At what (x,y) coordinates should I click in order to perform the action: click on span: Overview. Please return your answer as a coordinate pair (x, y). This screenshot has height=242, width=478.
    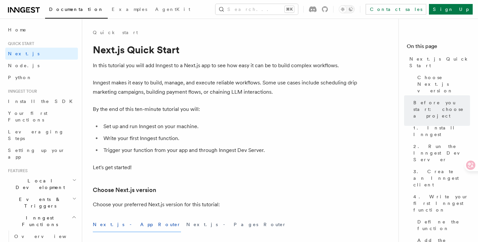
    Looking at the image, I should click on (48, 237).